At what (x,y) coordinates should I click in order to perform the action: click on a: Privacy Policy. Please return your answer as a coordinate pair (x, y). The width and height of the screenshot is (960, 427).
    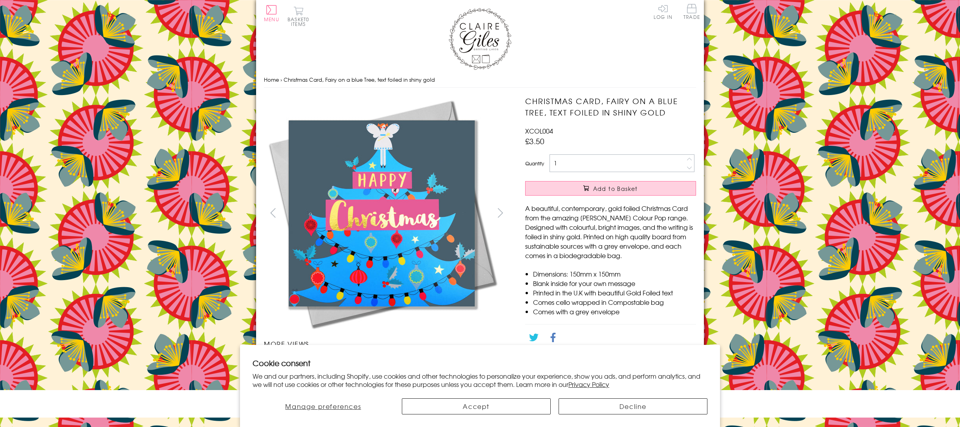
    Looking at the image, I should click on (589, 384).